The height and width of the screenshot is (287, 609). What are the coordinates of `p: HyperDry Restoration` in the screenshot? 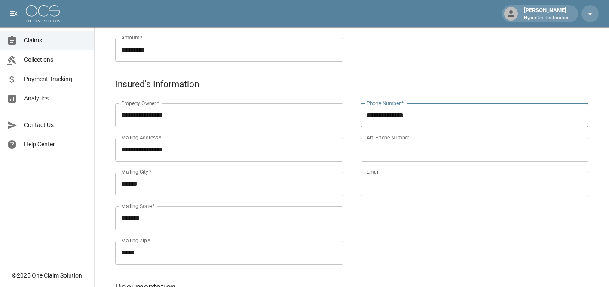 It's located at (547, 18).